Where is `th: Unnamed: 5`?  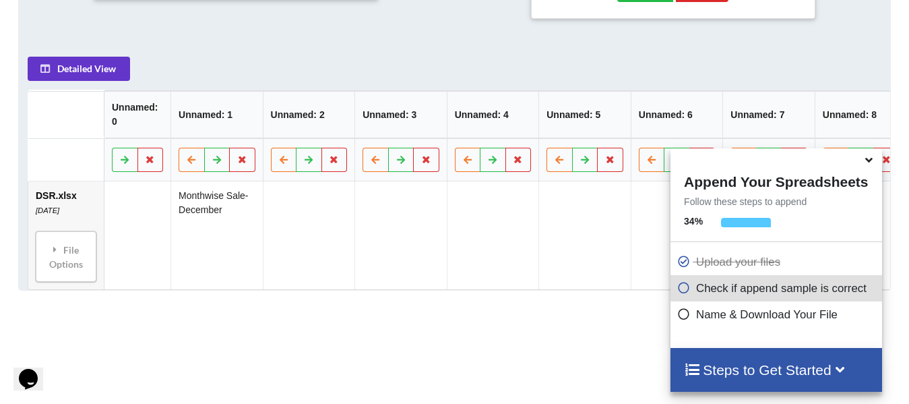
th: Unnamed: 5 is located at coordinates (584, 115).